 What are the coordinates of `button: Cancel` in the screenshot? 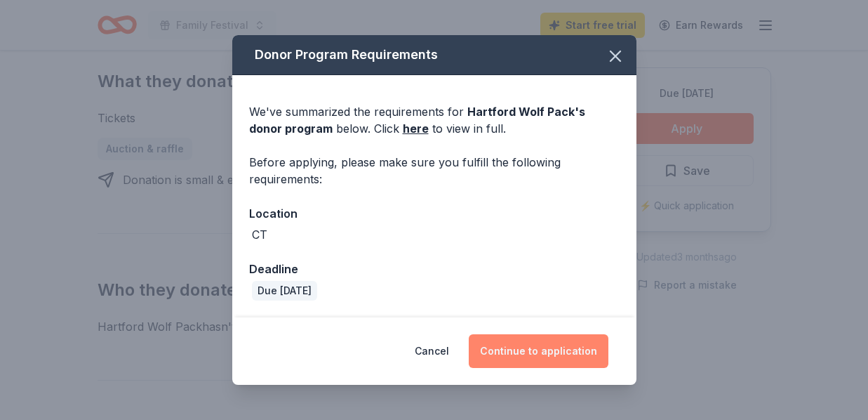 It's located at (432, 351).